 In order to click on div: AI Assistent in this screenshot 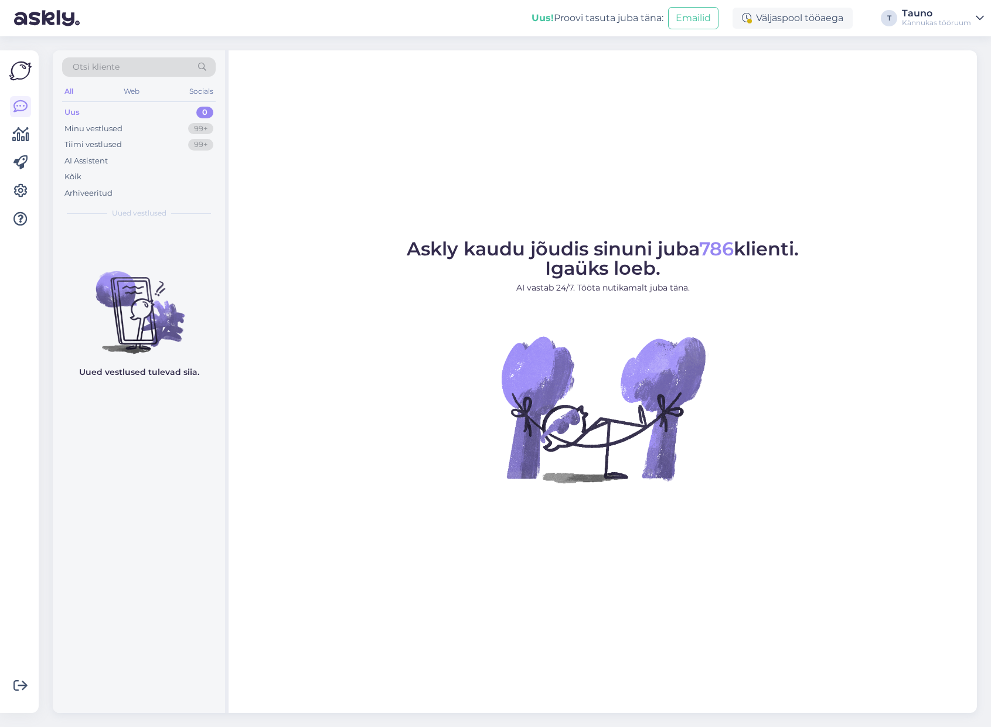, I will do `click(86, 161)`.